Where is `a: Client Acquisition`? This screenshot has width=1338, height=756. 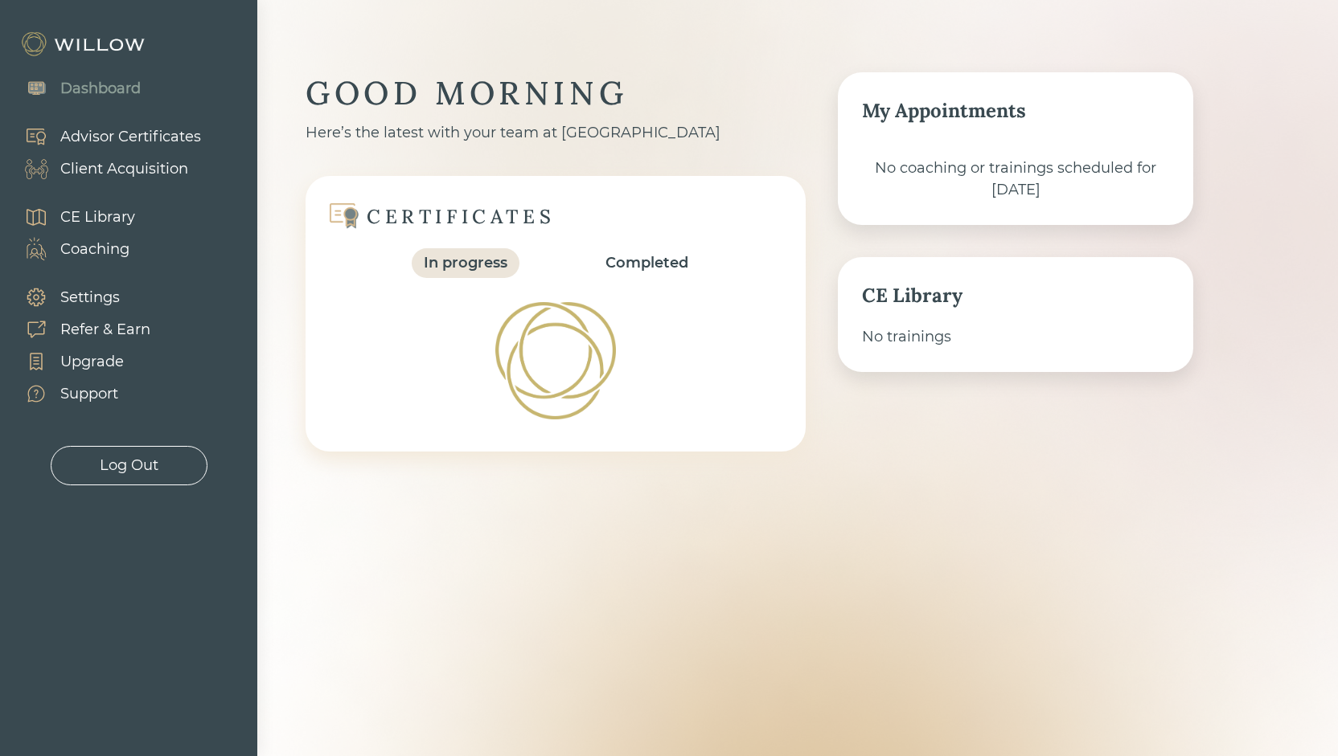
a: Client Acquisition is located at coordinates (104, 169).